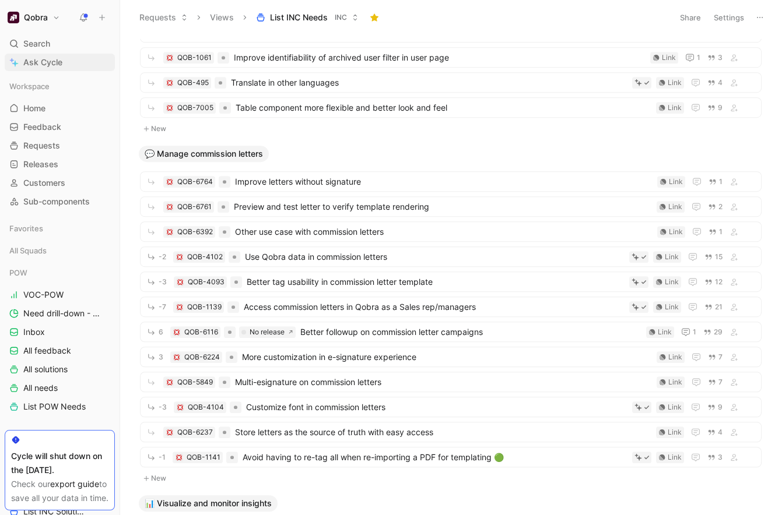 This screenshot has height=515, width=782. Describe the element at coordinates (194, 207) in the screenshot. I see `div: QOB-6761` at that location.